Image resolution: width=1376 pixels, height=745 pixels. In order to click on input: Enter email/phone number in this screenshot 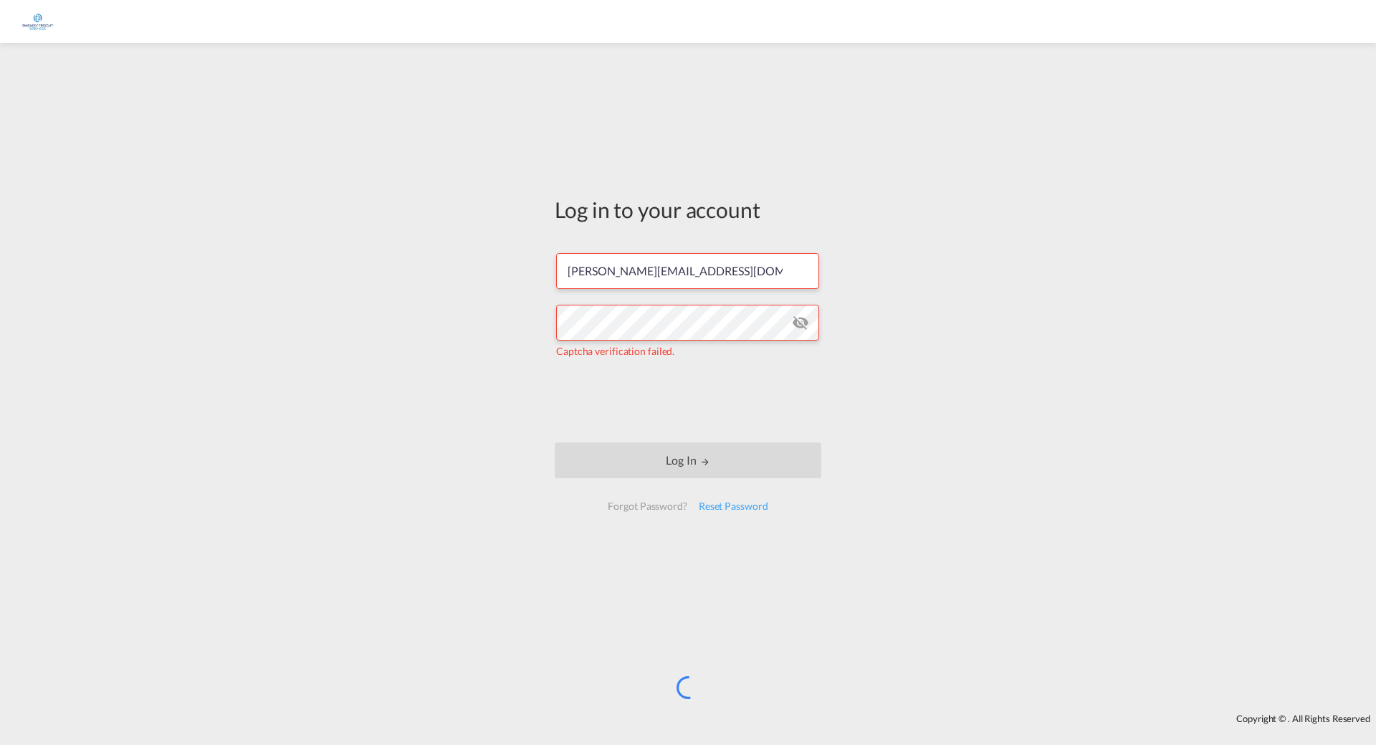, I will do `click(687, 271)`.